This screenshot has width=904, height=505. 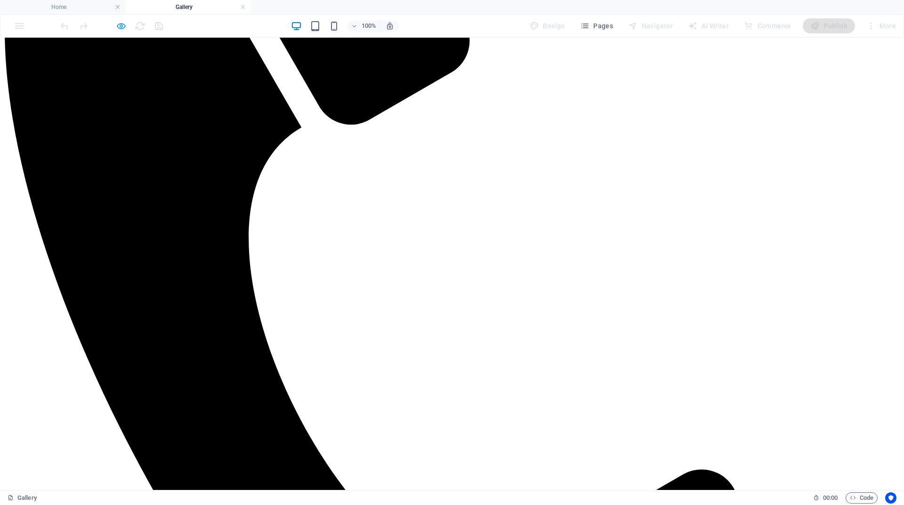 I want to click on button: Code, so click(x=862, y=498).